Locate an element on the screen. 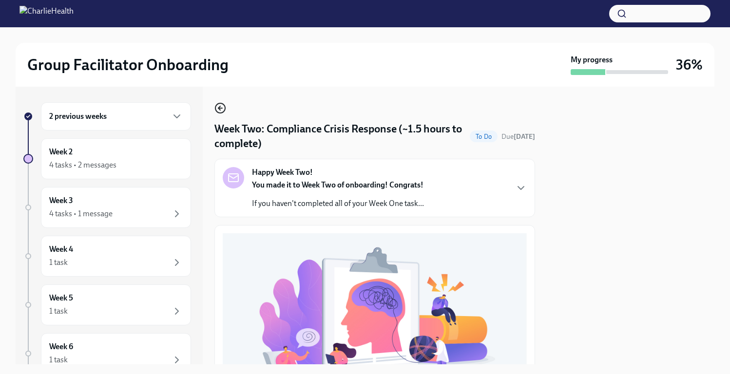 Image resolution: width=730 pixels, height=374 pixels. a: Week 34 tasks • 1 message is located at coordinates (107, 208).